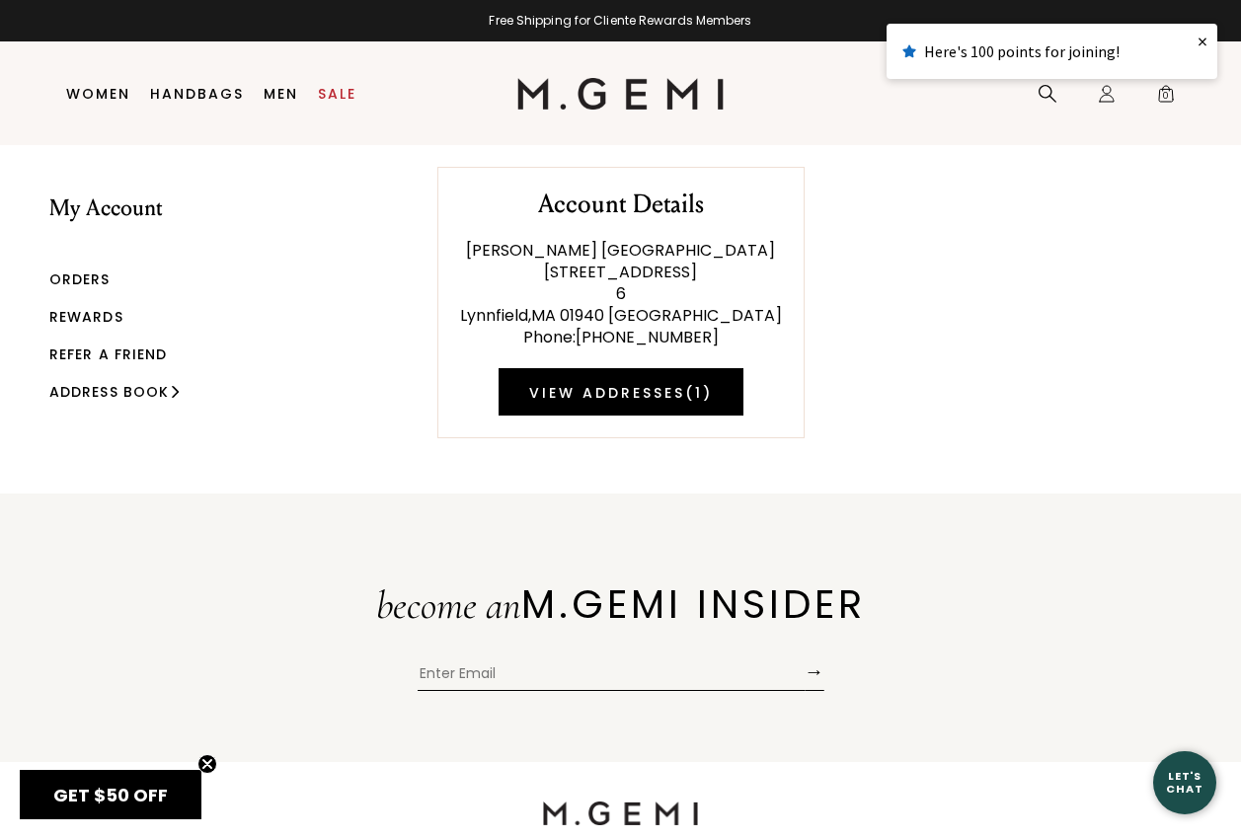  Describe the element at coordinates (111, 795) in the screenshot. I see `span: GET $50 OFF` at that location.